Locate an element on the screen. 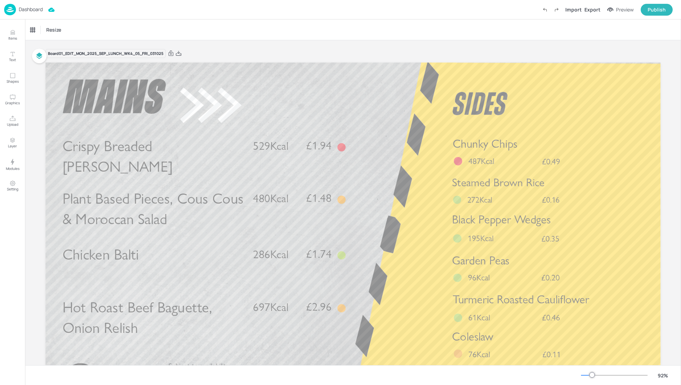 This screenshot has width=681, height=385. span: Resize is located at coordinates (54, 30).